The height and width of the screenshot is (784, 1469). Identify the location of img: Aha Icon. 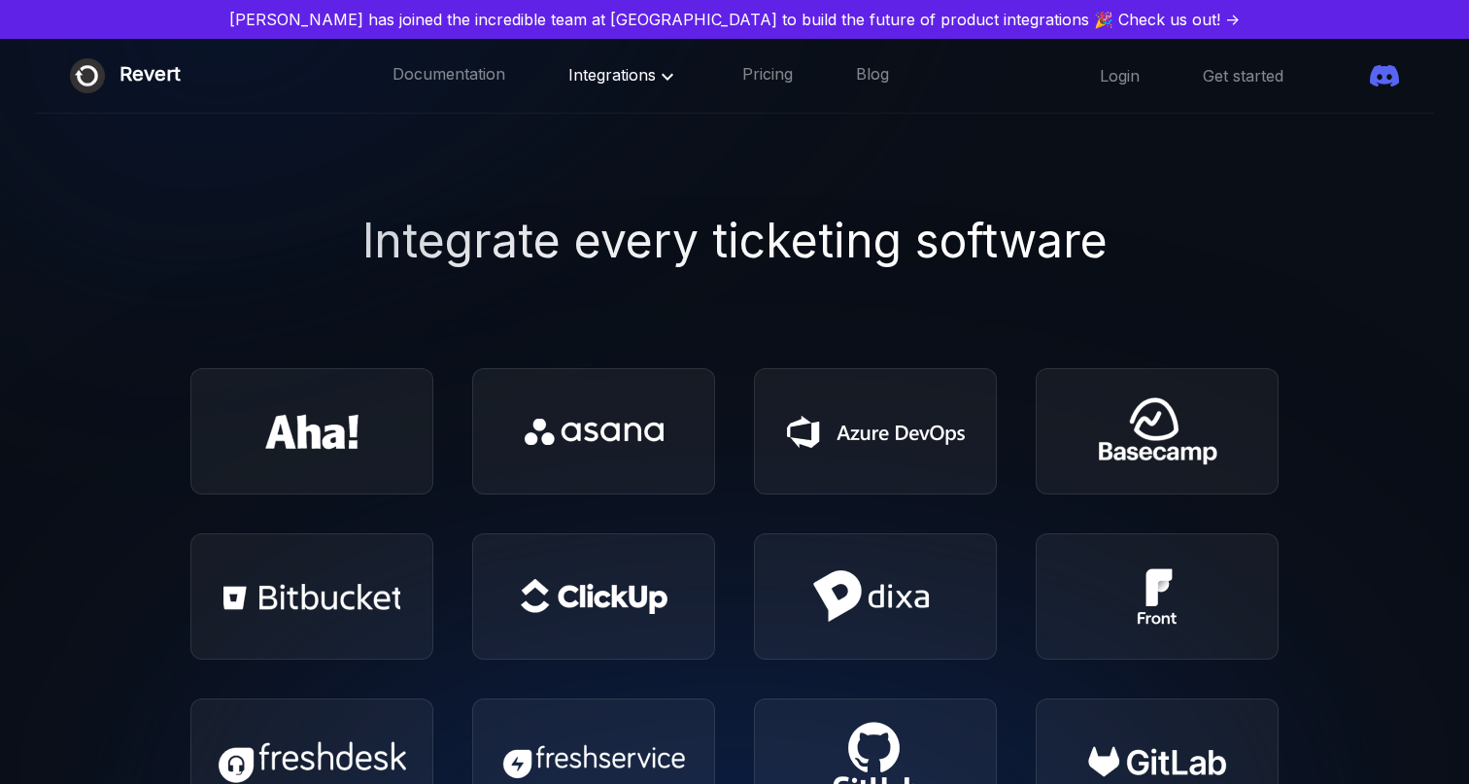
(312, 431).